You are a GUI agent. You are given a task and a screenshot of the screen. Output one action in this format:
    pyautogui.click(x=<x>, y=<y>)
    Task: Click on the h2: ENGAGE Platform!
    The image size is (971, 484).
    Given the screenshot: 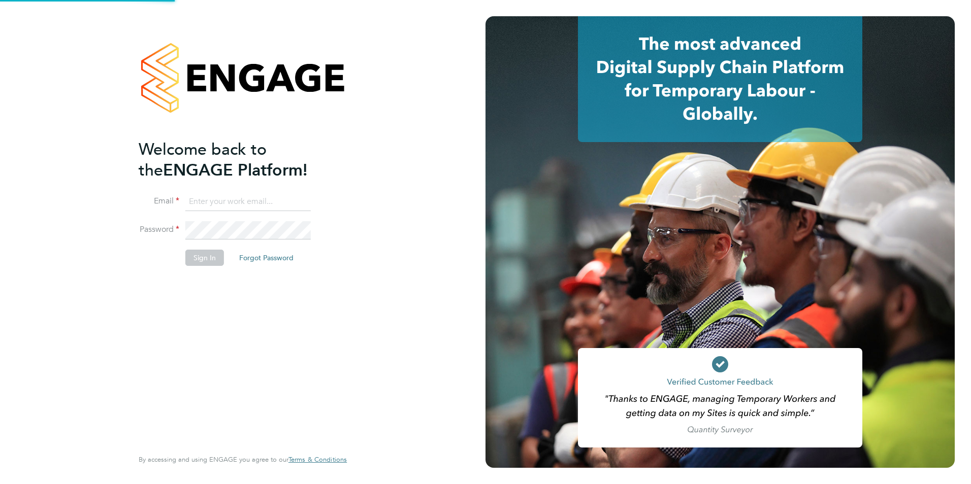 What is the action you would take?
    pyautogui.click(x=238, y=160)
    